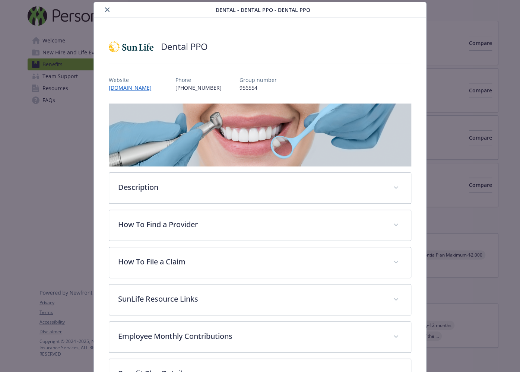 The image size is (520, 372). Describe the element at coordinates (260, 135) in the screenshot. I see `img: banner` at that location.